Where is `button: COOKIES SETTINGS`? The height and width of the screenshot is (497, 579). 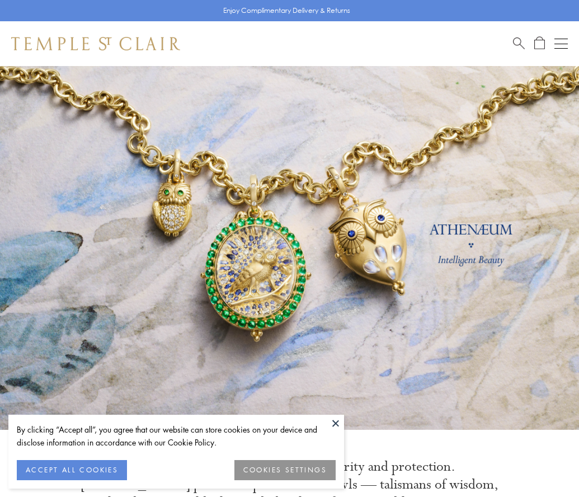
button: COOKIES SETTINGS is located at coordinates (285, 470).